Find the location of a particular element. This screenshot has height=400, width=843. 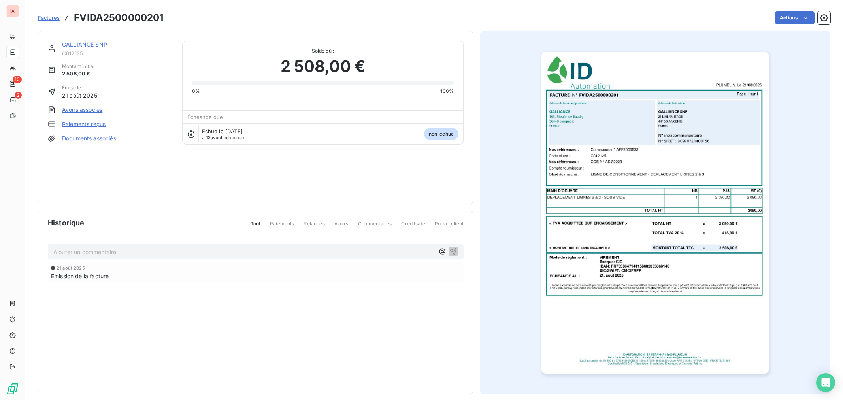

span: Factures is located at coordinates (49, 18).